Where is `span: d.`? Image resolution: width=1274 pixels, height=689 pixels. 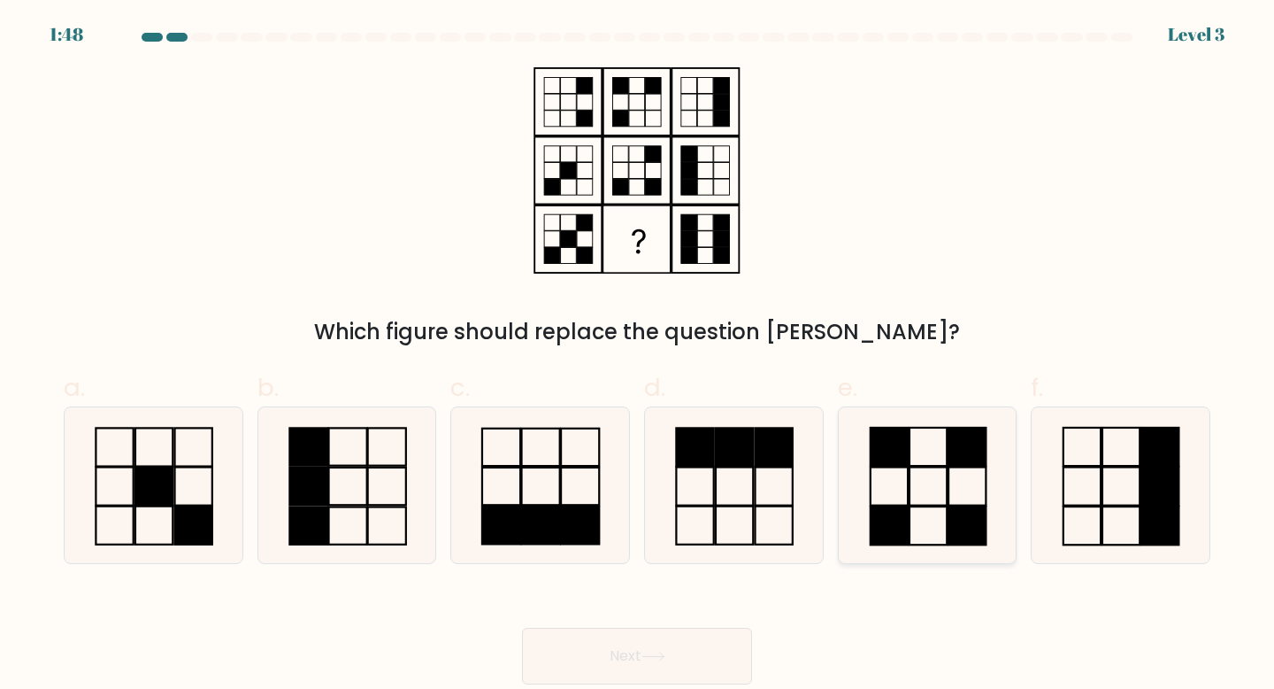
span: d. is located at coordinates (655, 387).